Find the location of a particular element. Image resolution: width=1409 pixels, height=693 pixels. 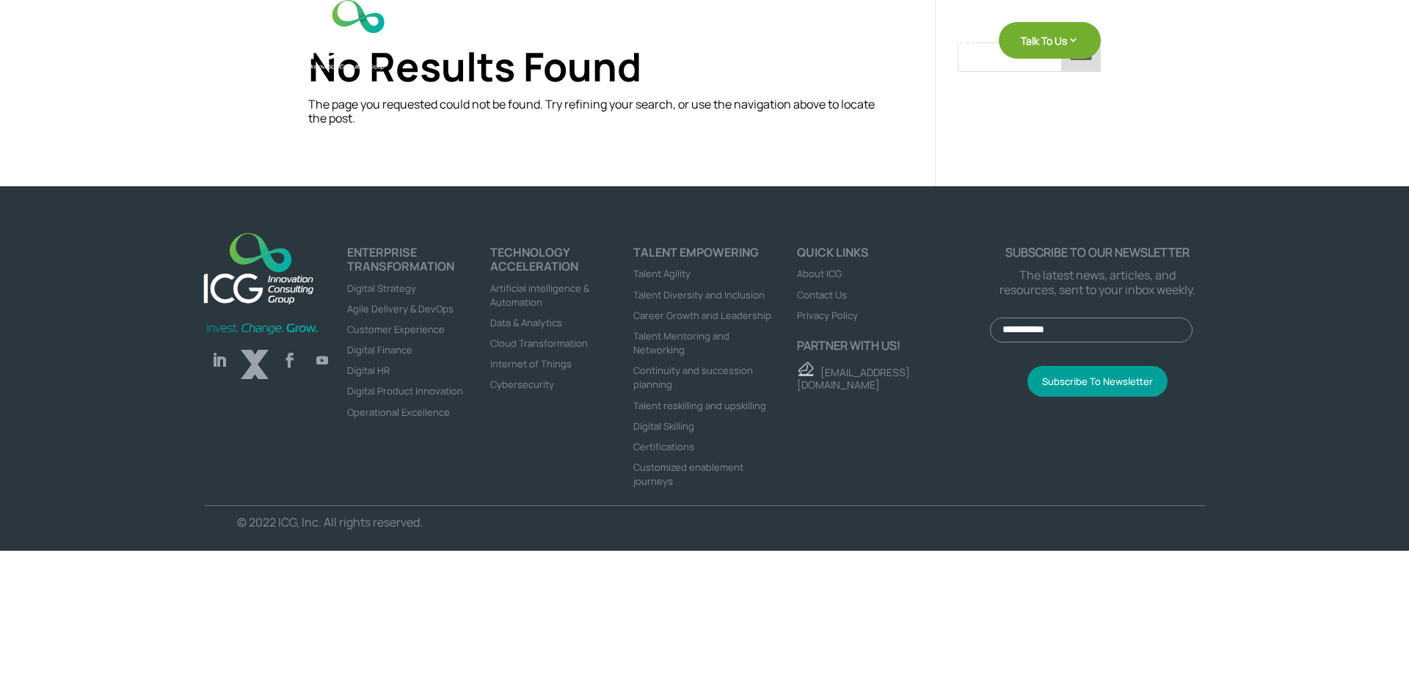

img: Invest-Change-Grow-Green is located at coordinates (263, 329).